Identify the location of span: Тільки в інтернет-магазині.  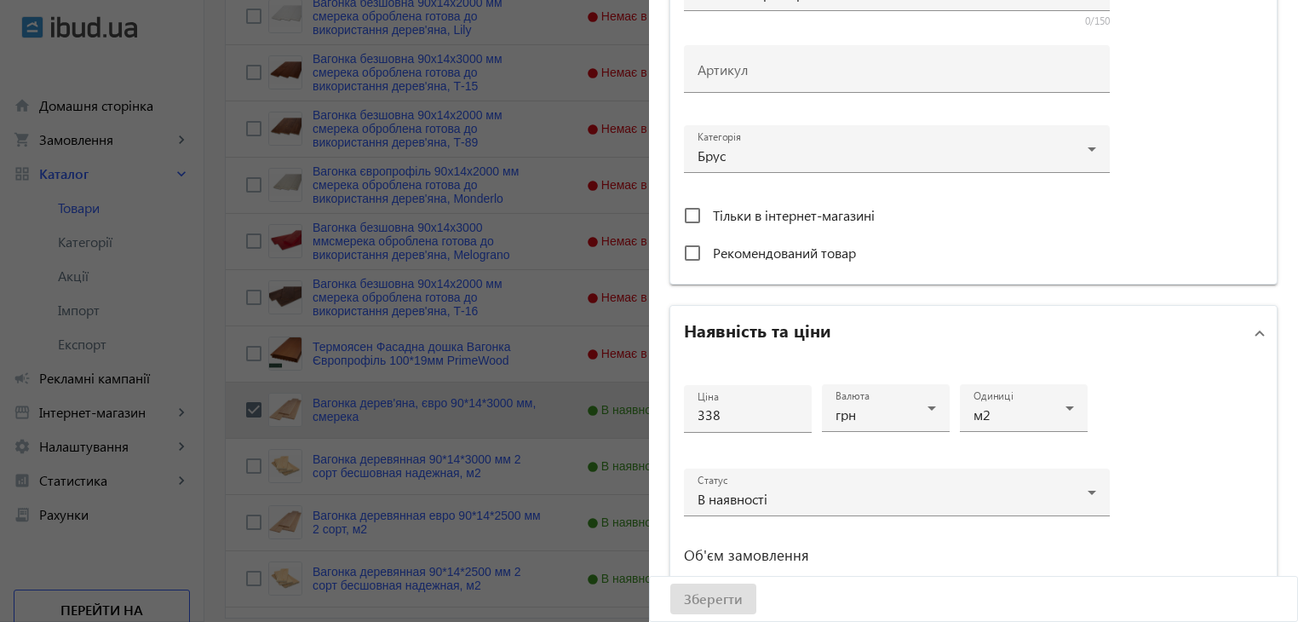
(794, 215).